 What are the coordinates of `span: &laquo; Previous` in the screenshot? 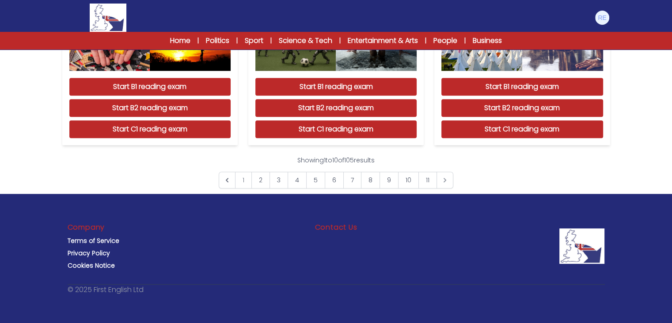 It's located at (227, 180).